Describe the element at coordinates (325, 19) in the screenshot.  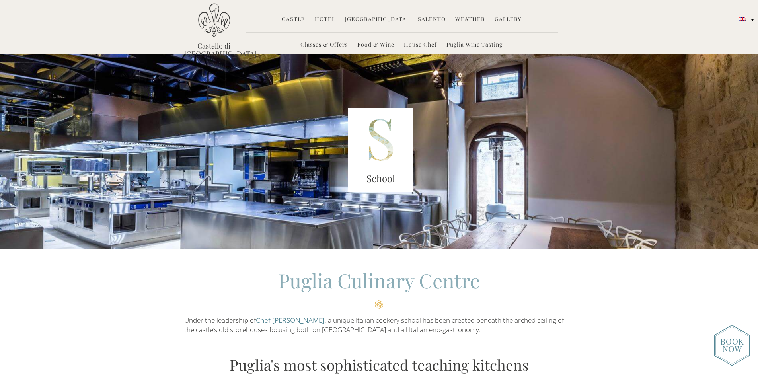
I see `a: Hotel` at that location.